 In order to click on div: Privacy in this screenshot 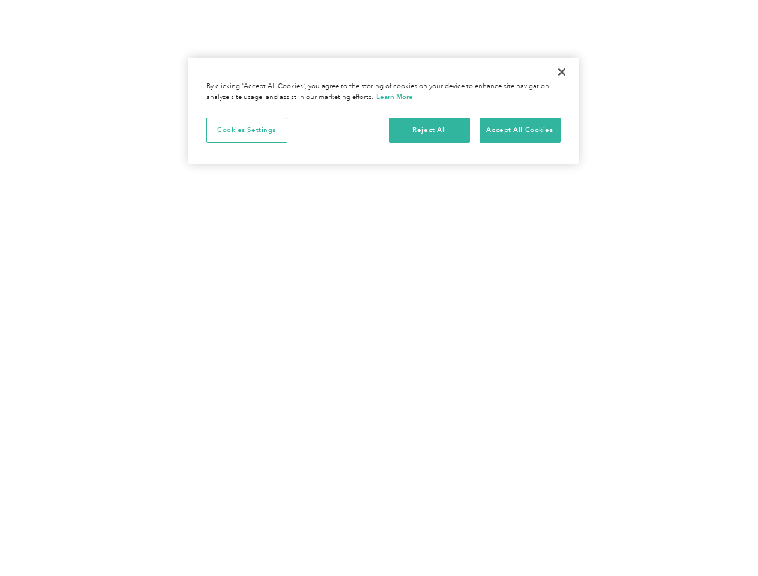, I will do `click(384, 110)`.